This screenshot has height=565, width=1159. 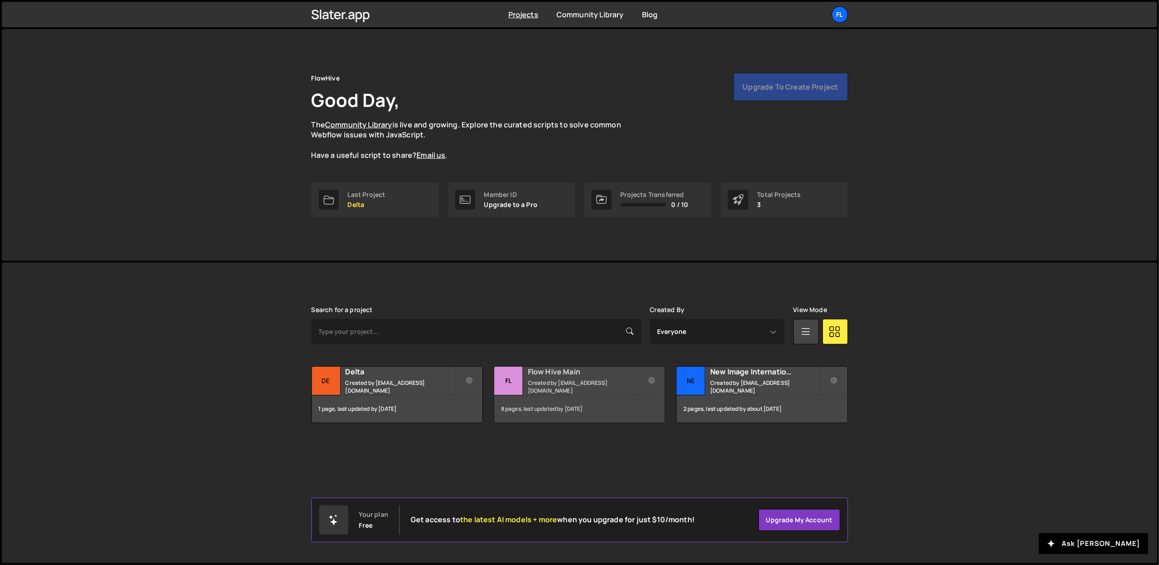 What do you see at coordinates (326, 381) in the screenshot?
I see `div: De` at bounding box center [326, 381].